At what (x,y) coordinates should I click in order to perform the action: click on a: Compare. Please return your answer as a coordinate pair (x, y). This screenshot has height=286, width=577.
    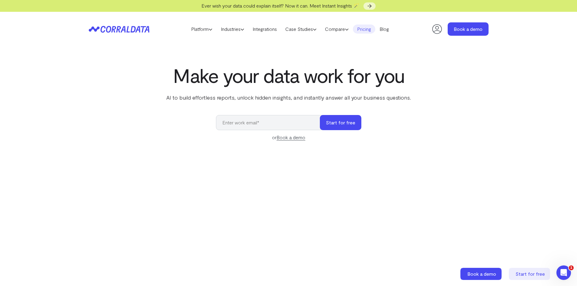
    Looking at the image, I should click on (337, 29).